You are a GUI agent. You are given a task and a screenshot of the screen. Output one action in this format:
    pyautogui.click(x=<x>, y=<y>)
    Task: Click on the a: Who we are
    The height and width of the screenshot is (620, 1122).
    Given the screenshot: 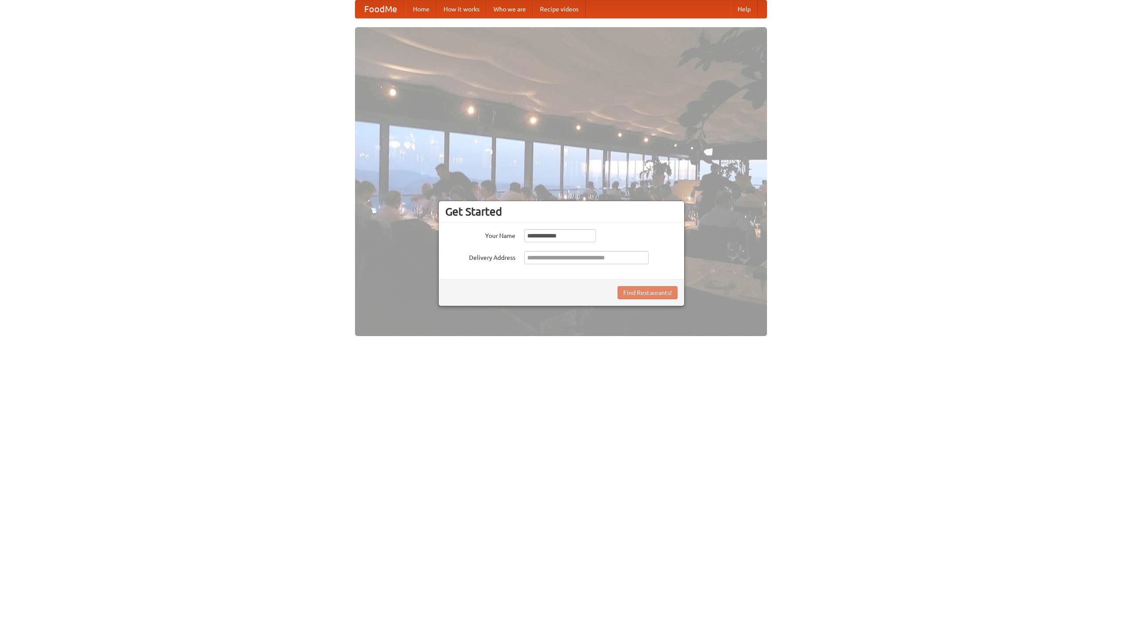 What is the action you would take?
    pyautogui.click(x=510, y=9)
    